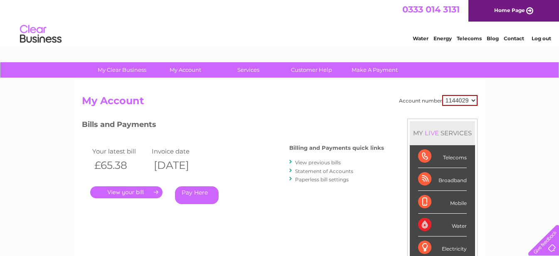 This screenshot has height=256, width=559. Describe the element at coordinates (431, 9) in the screenshot. I see `span: 0333 014 3131` at that location.